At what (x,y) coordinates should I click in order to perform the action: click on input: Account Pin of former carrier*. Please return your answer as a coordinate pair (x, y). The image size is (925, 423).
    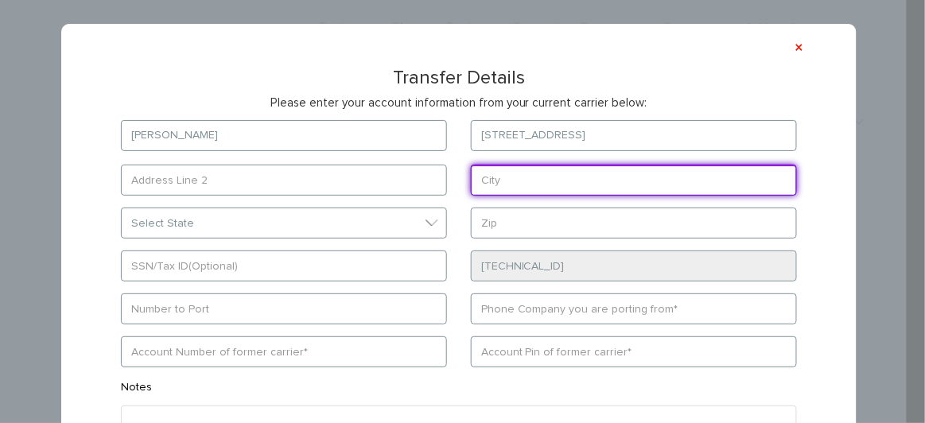
    Looking at the image, I should click on (634, 352).